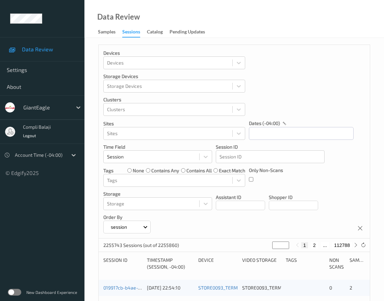  I want to click on span: 2, so click(351, 287).